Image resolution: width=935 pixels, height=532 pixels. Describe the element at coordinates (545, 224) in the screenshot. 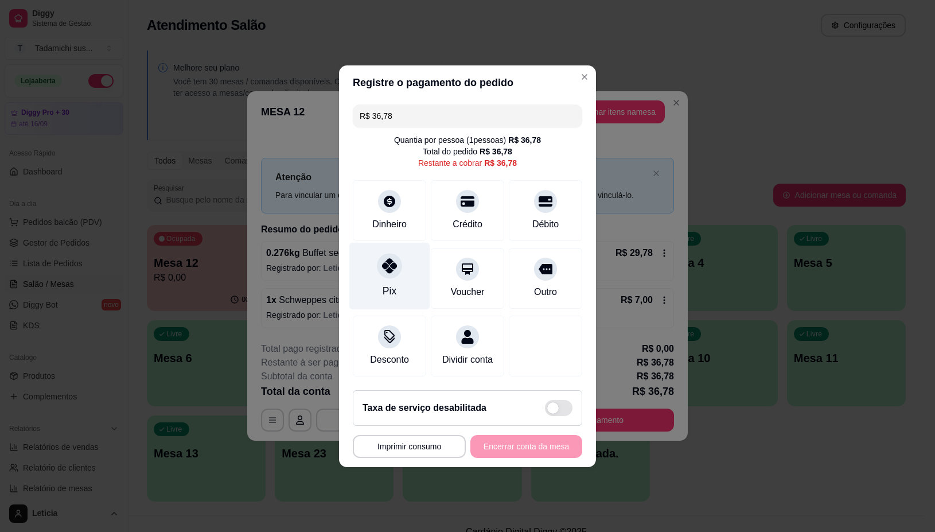

I see `div: Débito` at that location.